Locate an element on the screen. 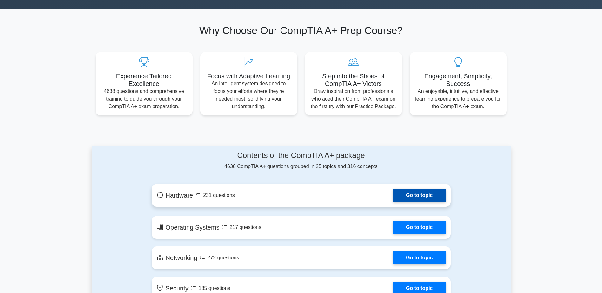 This screenshot has width=602, height=293. h2: Why Choose Our CompTIA A+ Prep Course? is located at coordinates (301, 30).